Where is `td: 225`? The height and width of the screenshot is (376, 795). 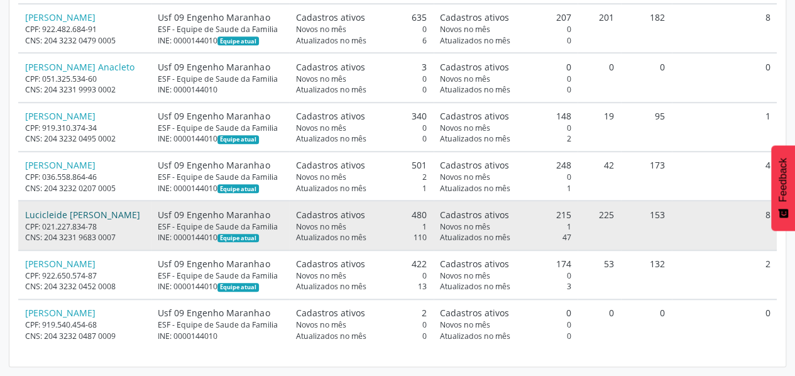
td: 225 is located at coordinates (599, 225).